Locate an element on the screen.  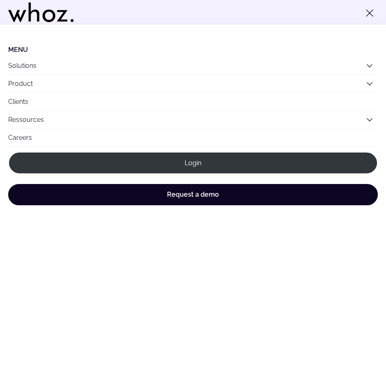
a: Request a demo is located at coordinates (193, 195).